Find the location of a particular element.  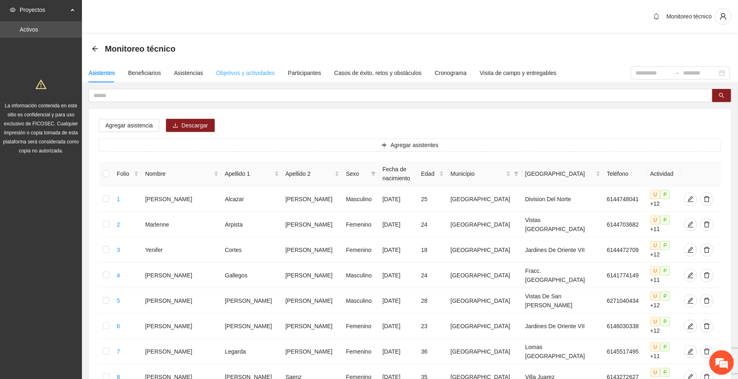

td: 6271040434 is located at coordinates (625, 301).